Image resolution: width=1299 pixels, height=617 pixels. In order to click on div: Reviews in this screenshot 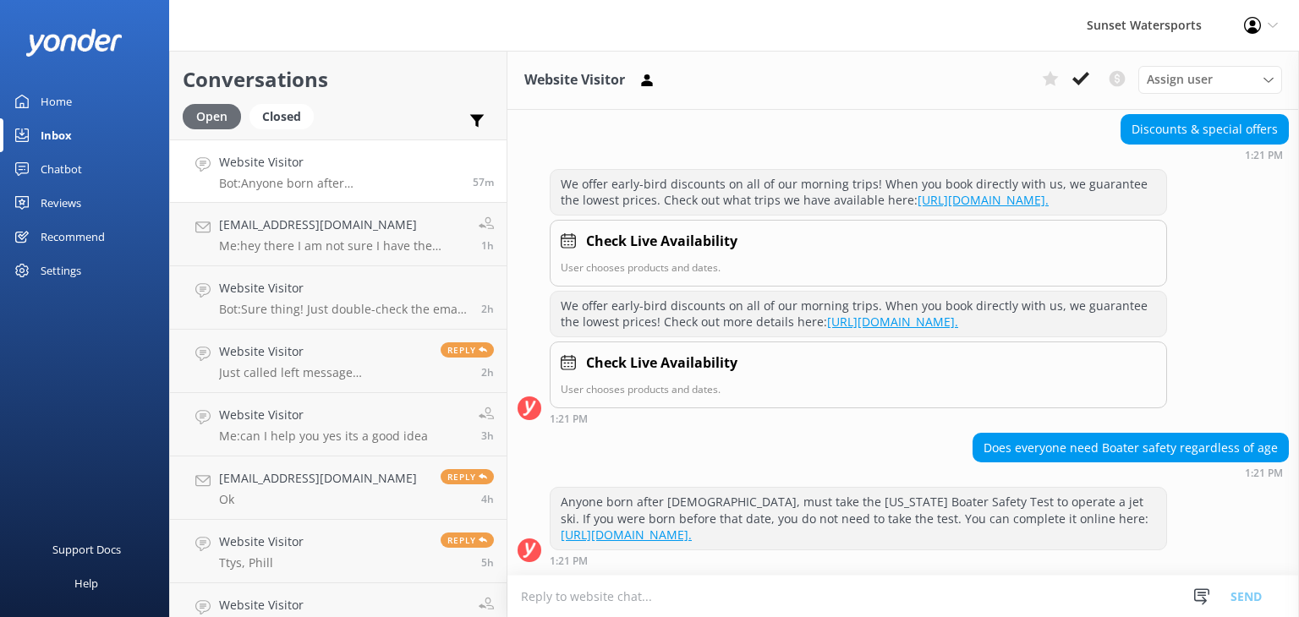, I will do `click(61, 203)`.